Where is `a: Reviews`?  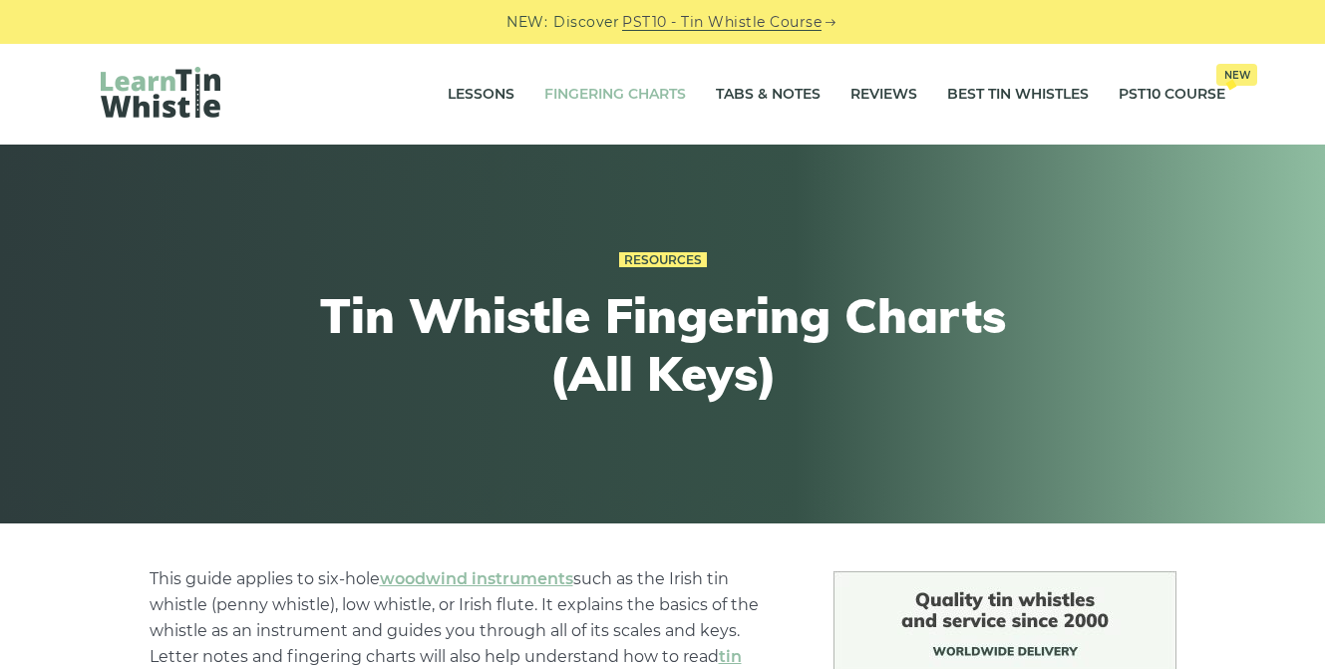 a: Reviews is located at coordinates (883, 95).